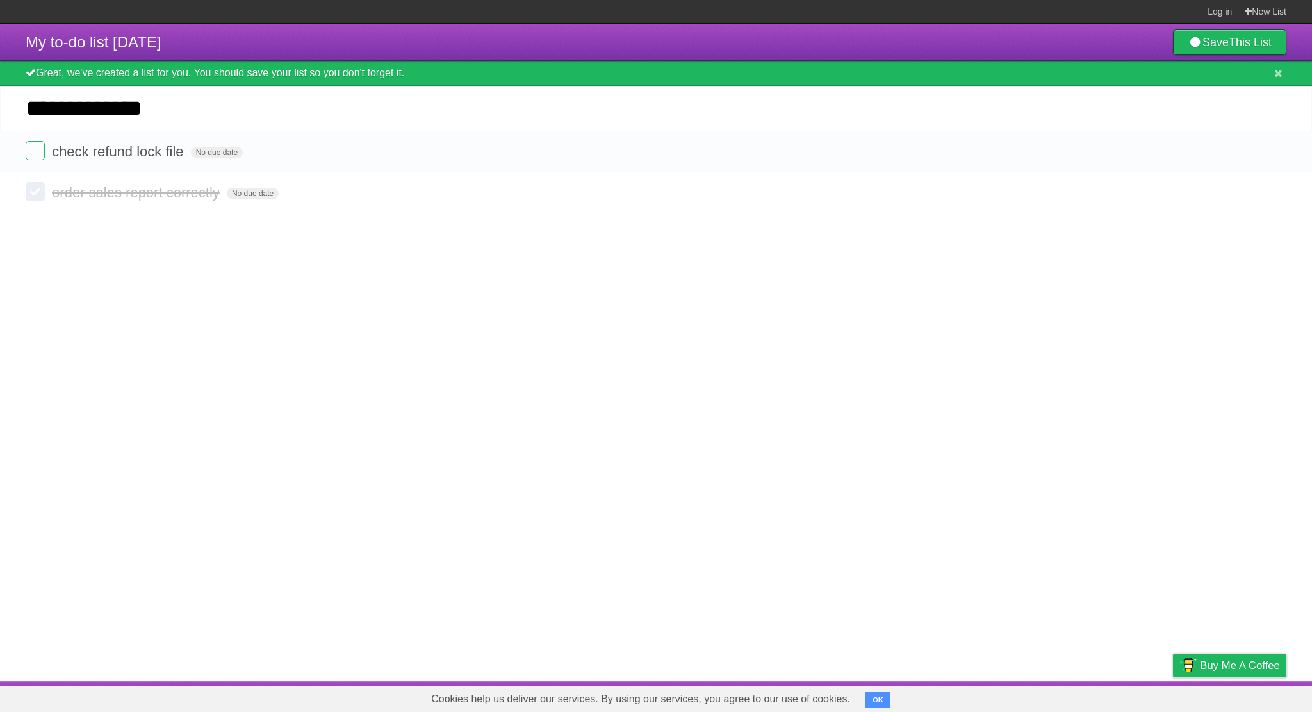 The height and width of the screenshot is (712, 1312). What do you see at coordinates (1229, 42) in the screenshot?
I see `a: SaveThis List` at bounding box center [1229, 42].